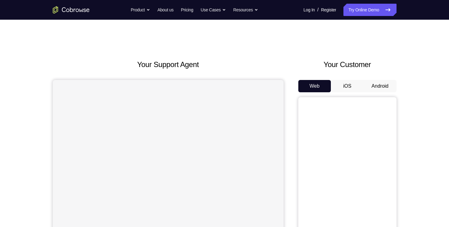 The height and width of the screenshot is (227, 449). Describe the element at coordinates (168, 64) in the screenshot. I see `h2: Your Support Agent` at that location.